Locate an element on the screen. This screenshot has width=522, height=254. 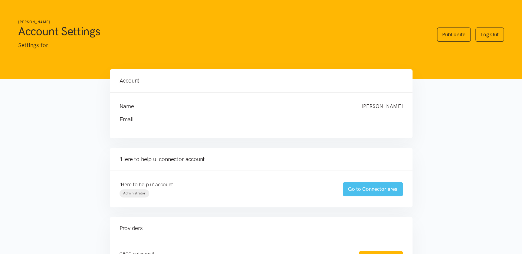
a: Log Out is located at coordinates (490, 35).